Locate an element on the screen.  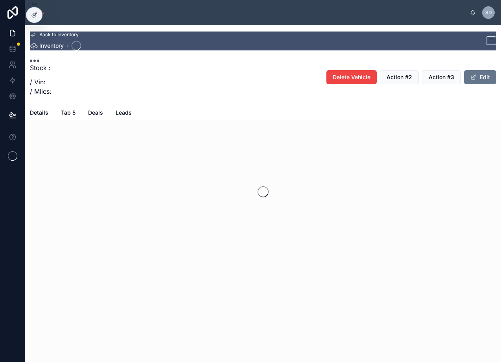
span: Leads is located at coordinates (124, 113).